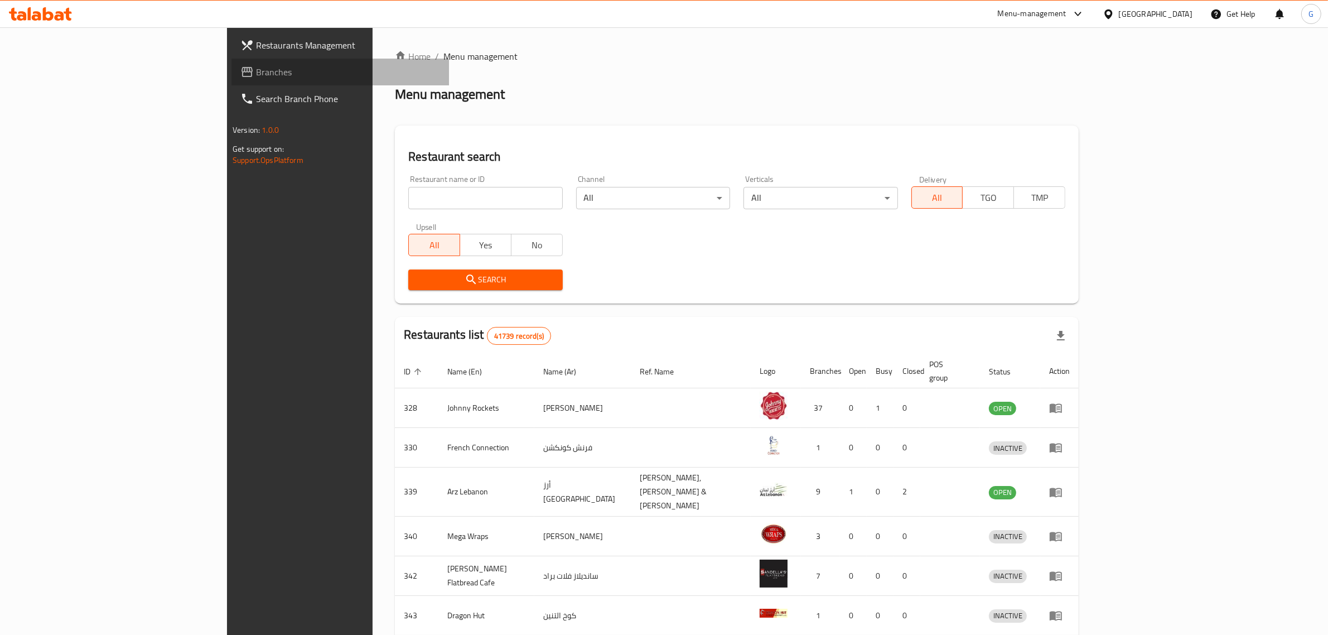 The image size is (1328, 635). What do you see at coordinates (348, 99) in the screenshot?
I see `span: Search Branch Phone` at bounding box center [348, 99].